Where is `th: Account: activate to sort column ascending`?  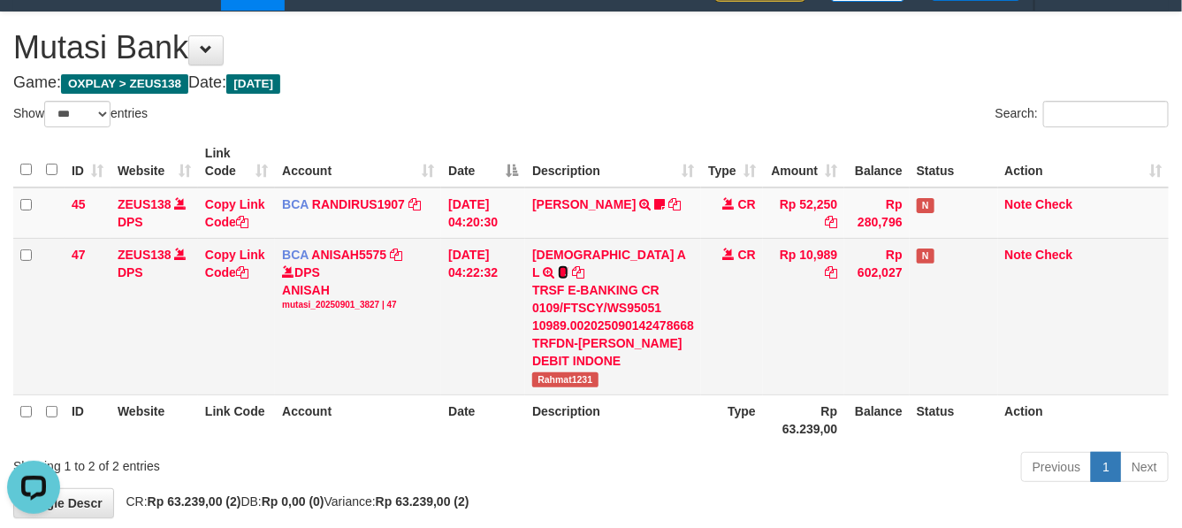 th: Account: activate to sort column ascending is located at coordinates (358, 162).